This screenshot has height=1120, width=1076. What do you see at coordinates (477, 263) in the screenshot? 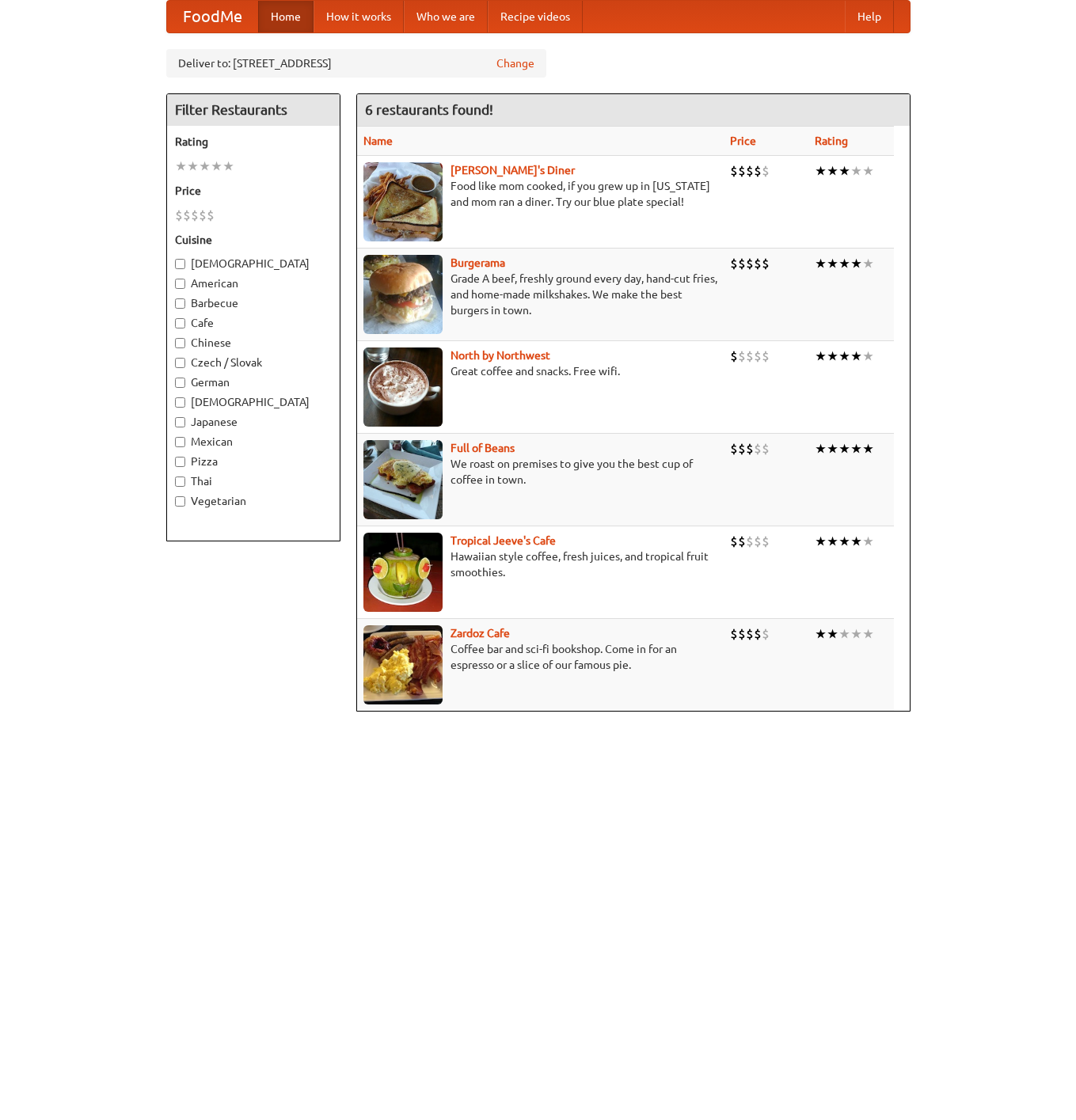
I see `a: Burgerama` at bounding box center [477, 263].